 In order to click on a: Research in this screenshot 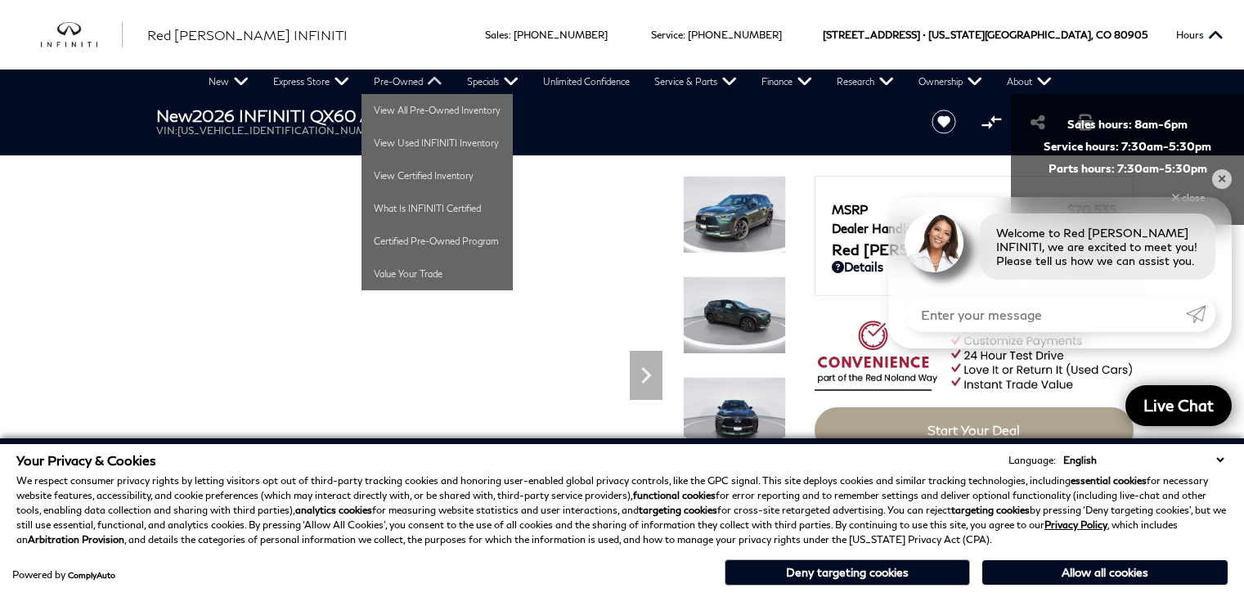, I will do `click(865, 82)`.